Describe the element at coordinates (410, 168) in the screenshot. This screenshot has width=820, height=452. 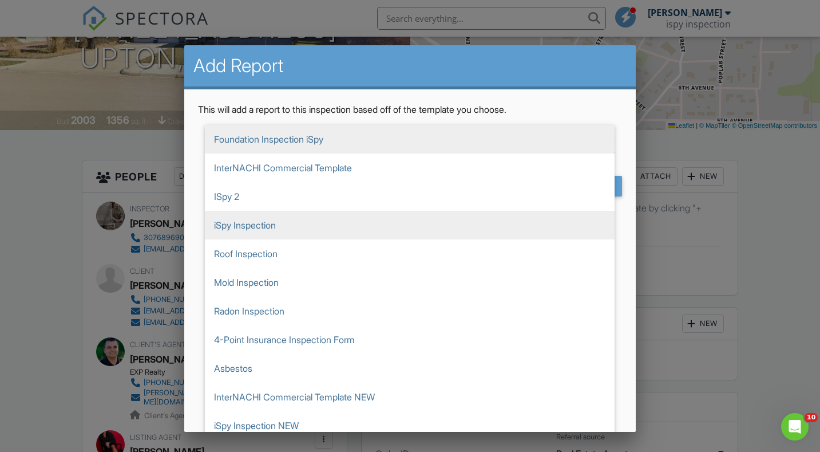
I see `span: InterNACHI Commercial Template` at that location.